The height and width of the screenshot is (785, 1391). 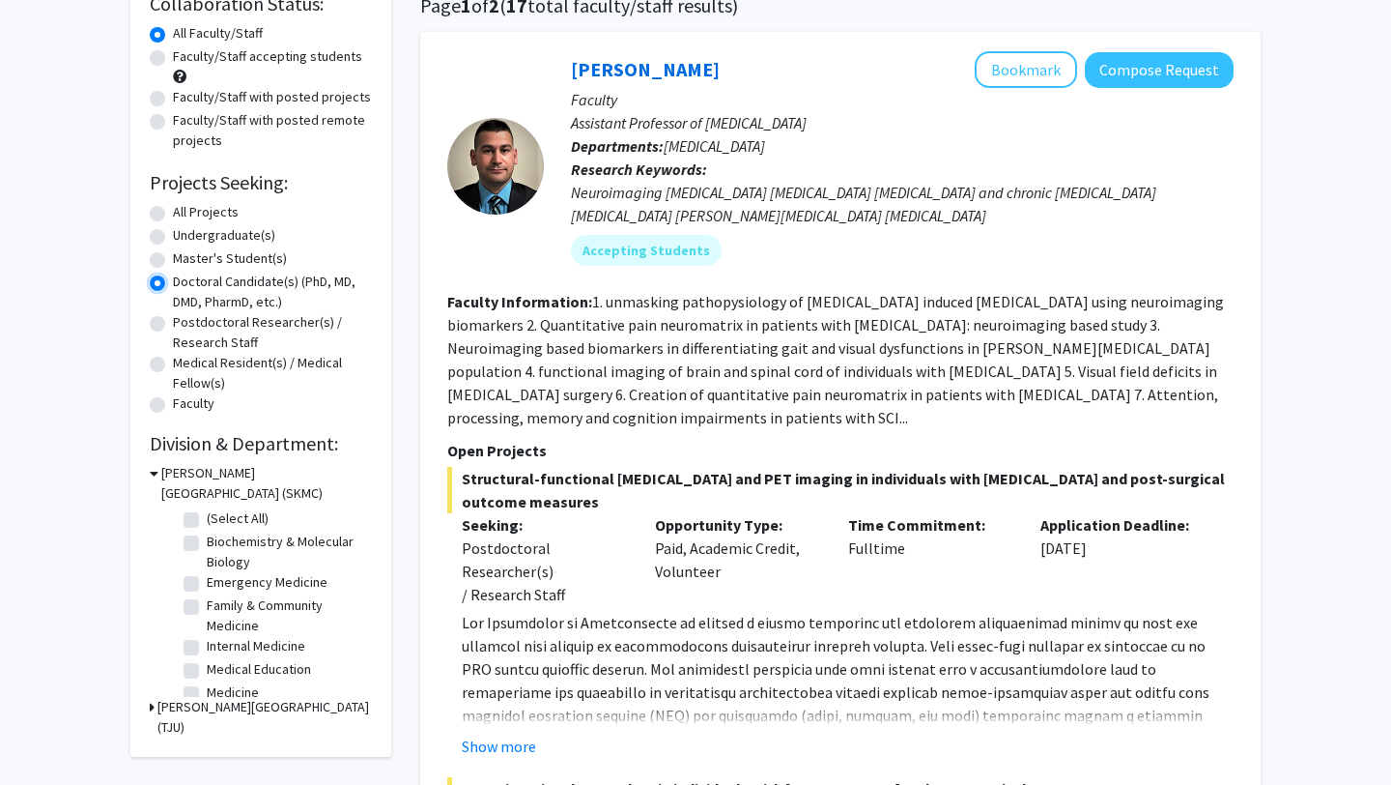 I want to click on label: Medicine, so click(x=233, y=692).